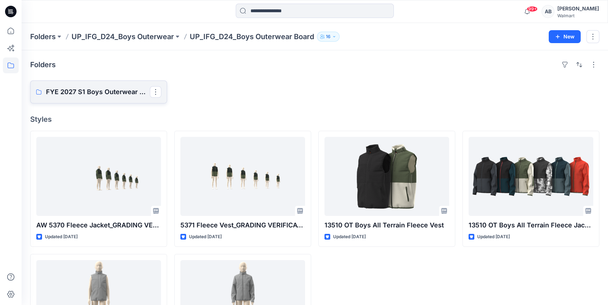 The height and width of the screenshot is (305, 608). Describe the element at coordinates (387, 176) in the screenshot. I see `a: 13510 OT Boys All Terrain Fleece Vest` at that location.